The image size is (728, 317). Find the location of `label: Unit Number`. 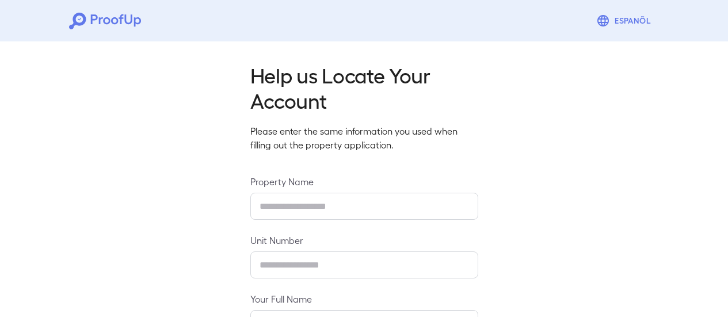

label: Unit Number is located at coordinates (364, 240).